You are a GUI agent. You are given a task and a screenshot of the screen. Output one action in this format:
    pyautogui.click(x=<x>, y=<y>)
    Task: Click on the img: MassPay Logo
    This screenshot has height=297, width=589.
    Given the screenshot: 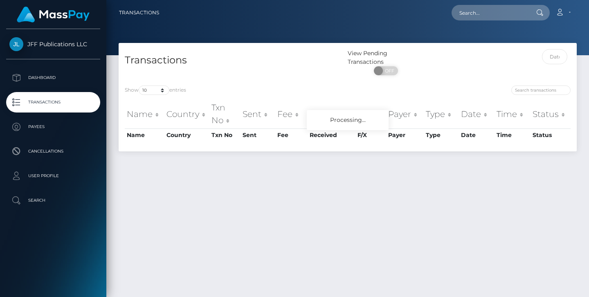 What is the action you would take?
    pyautogui.click(x=53, y=14)
    